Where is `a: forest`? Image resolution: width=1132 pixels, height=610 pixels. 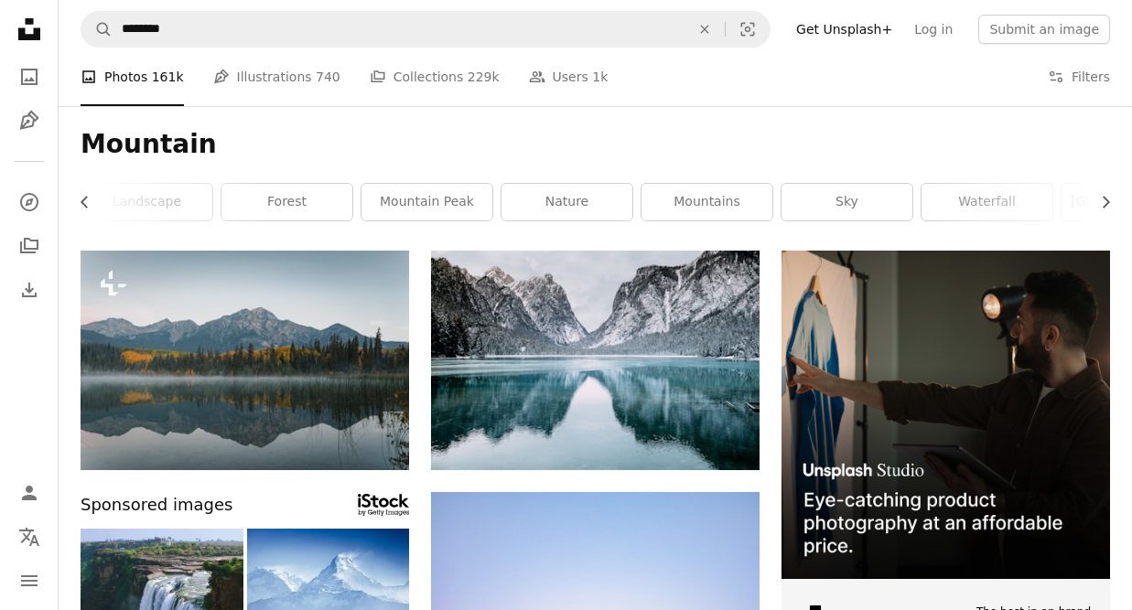 a: forest is located at coordinates (286, 202).